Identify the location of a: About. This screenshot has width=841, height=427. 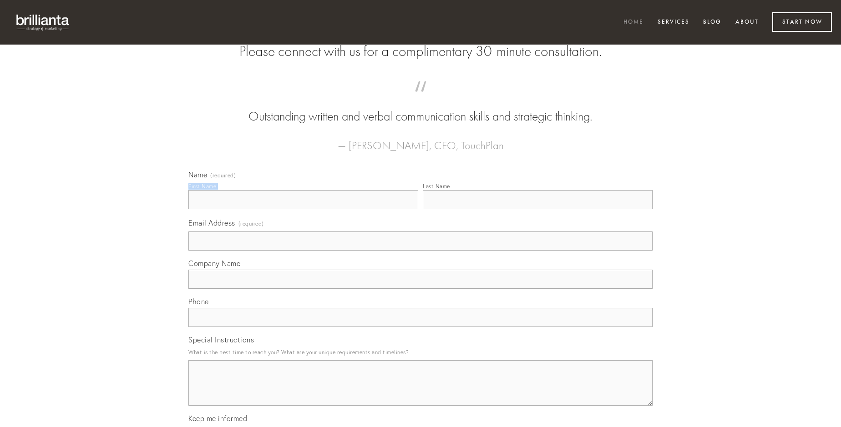
(747, 22).